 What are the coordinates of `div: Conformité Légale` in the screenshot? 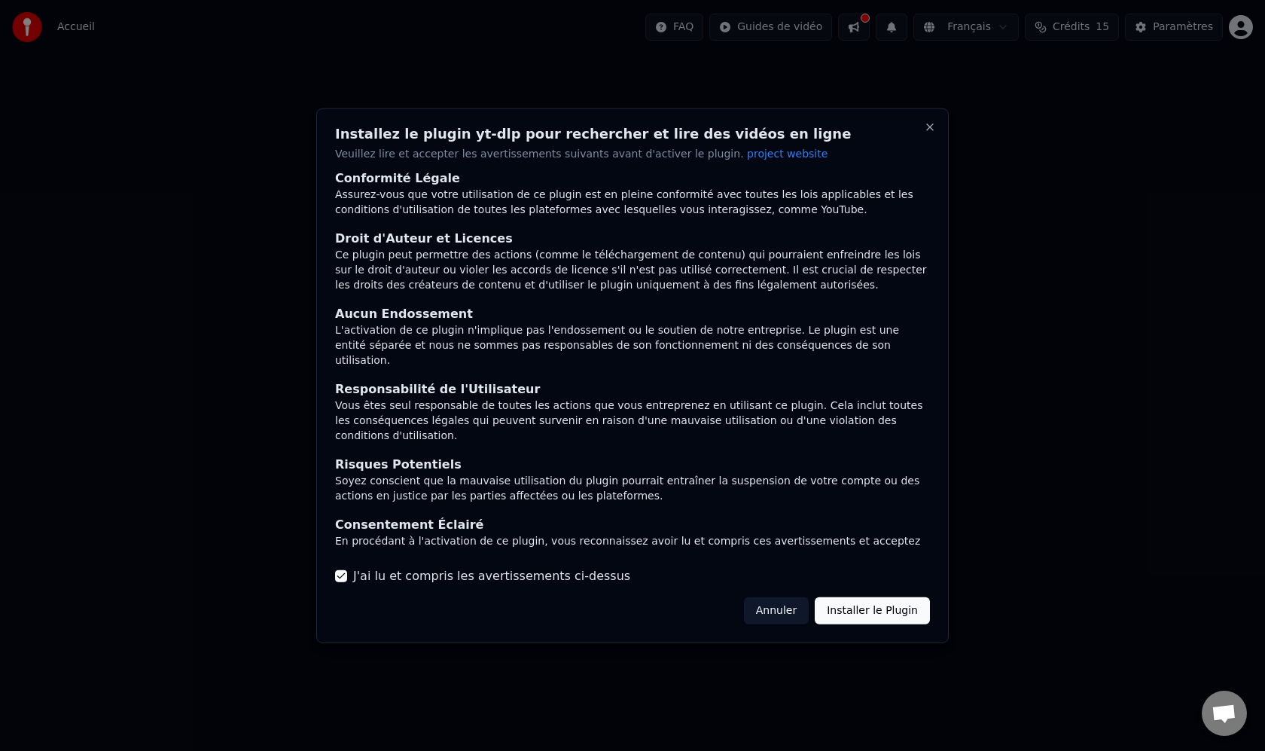 It's located at (633, 178).